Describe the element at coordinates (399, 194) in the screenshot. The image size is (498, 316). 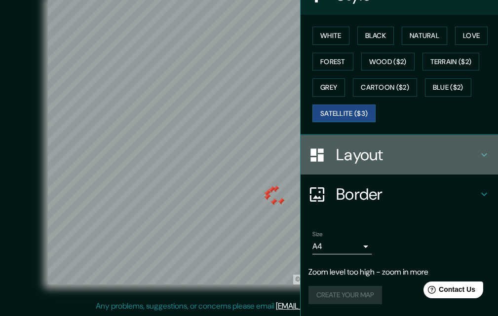
I see `div: Border` at that location.